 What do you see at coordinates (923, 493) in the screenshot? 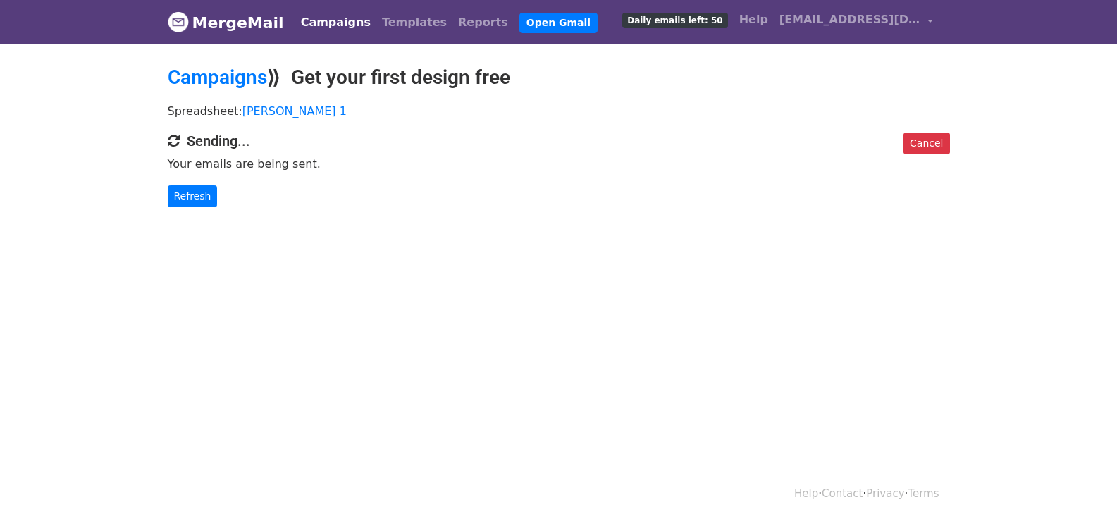
I see `a: Terms` at bounding box center [923, 493].